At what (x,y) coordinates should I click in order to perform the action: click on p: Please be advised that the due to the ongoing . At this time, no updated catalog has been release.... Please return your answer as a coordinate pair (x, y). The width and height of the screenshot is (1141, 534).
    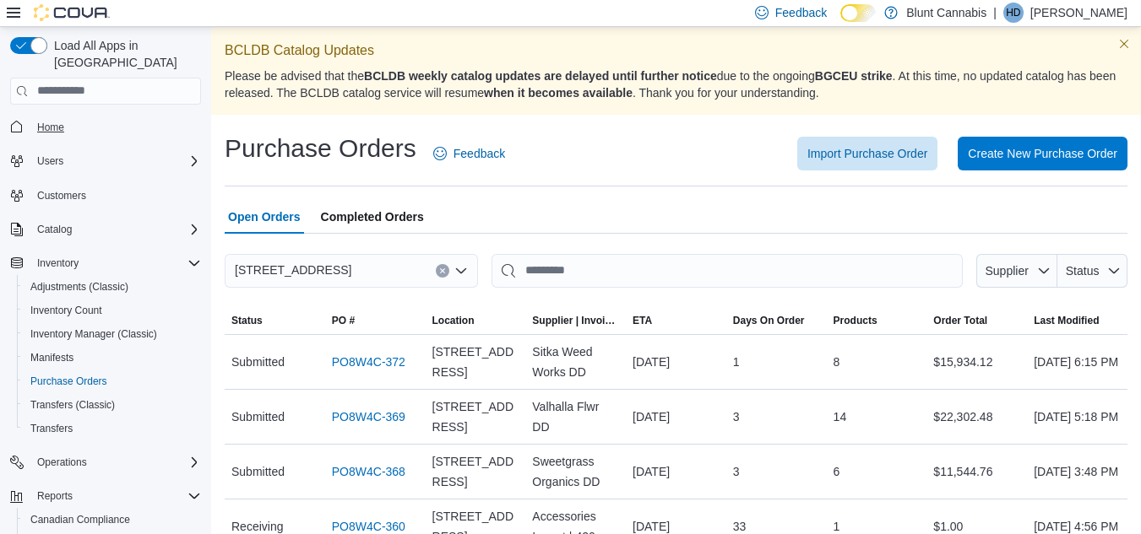
    Looking at the image, I should click on (675, 84).